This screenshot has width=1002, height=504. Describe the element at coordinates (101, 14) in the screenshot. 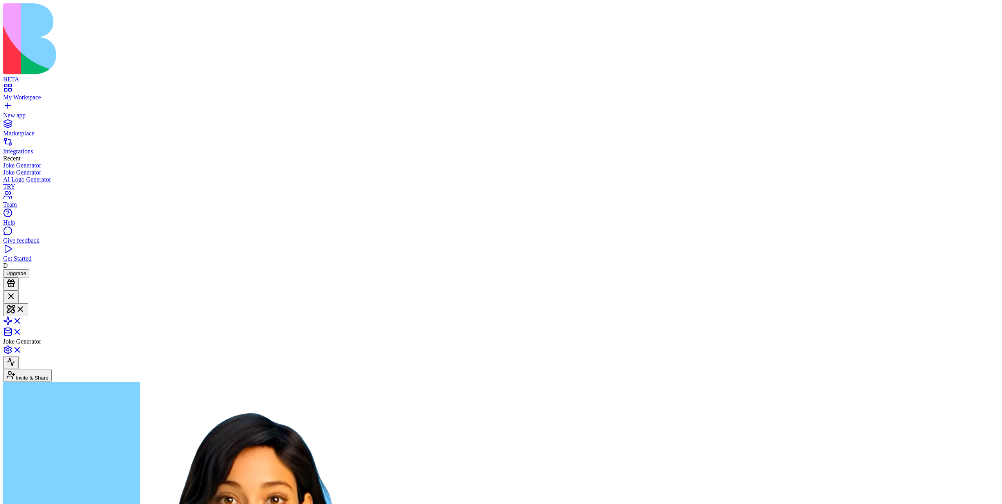

I see `button: Sign Out` at that location.